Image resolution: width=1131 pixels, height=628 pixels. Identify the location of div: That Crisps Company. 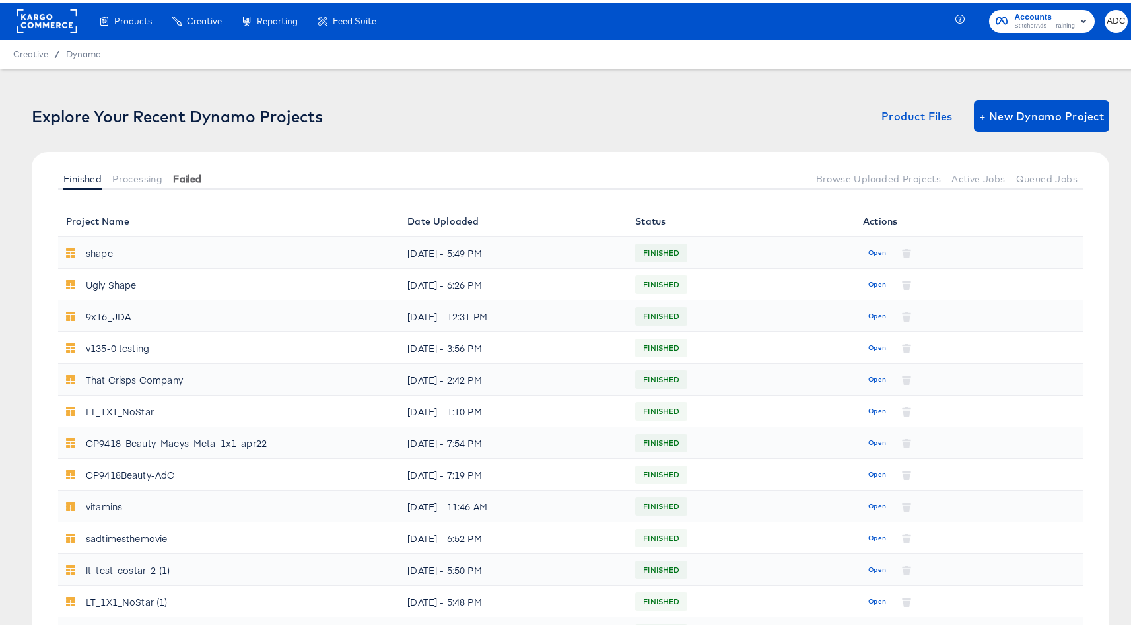
(134, 377).